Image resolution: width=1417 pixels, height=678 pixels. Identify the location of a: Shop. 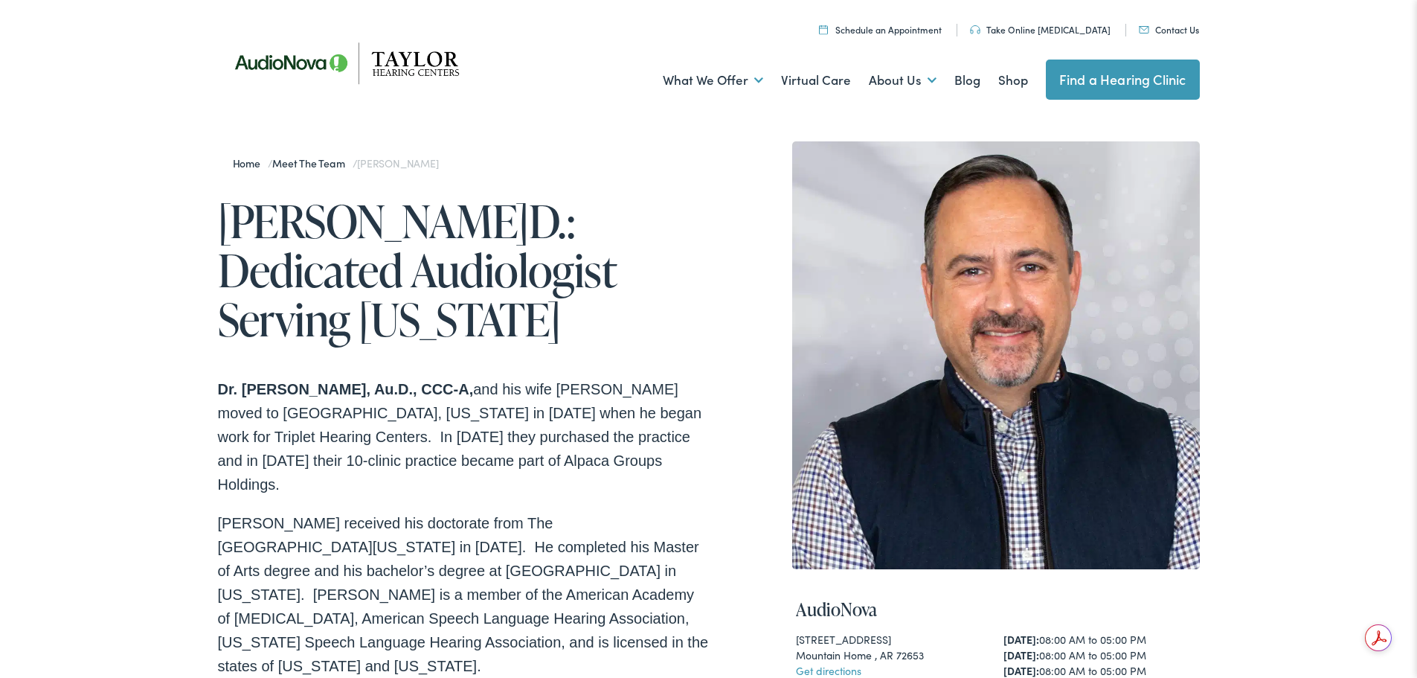
(1013, 80).